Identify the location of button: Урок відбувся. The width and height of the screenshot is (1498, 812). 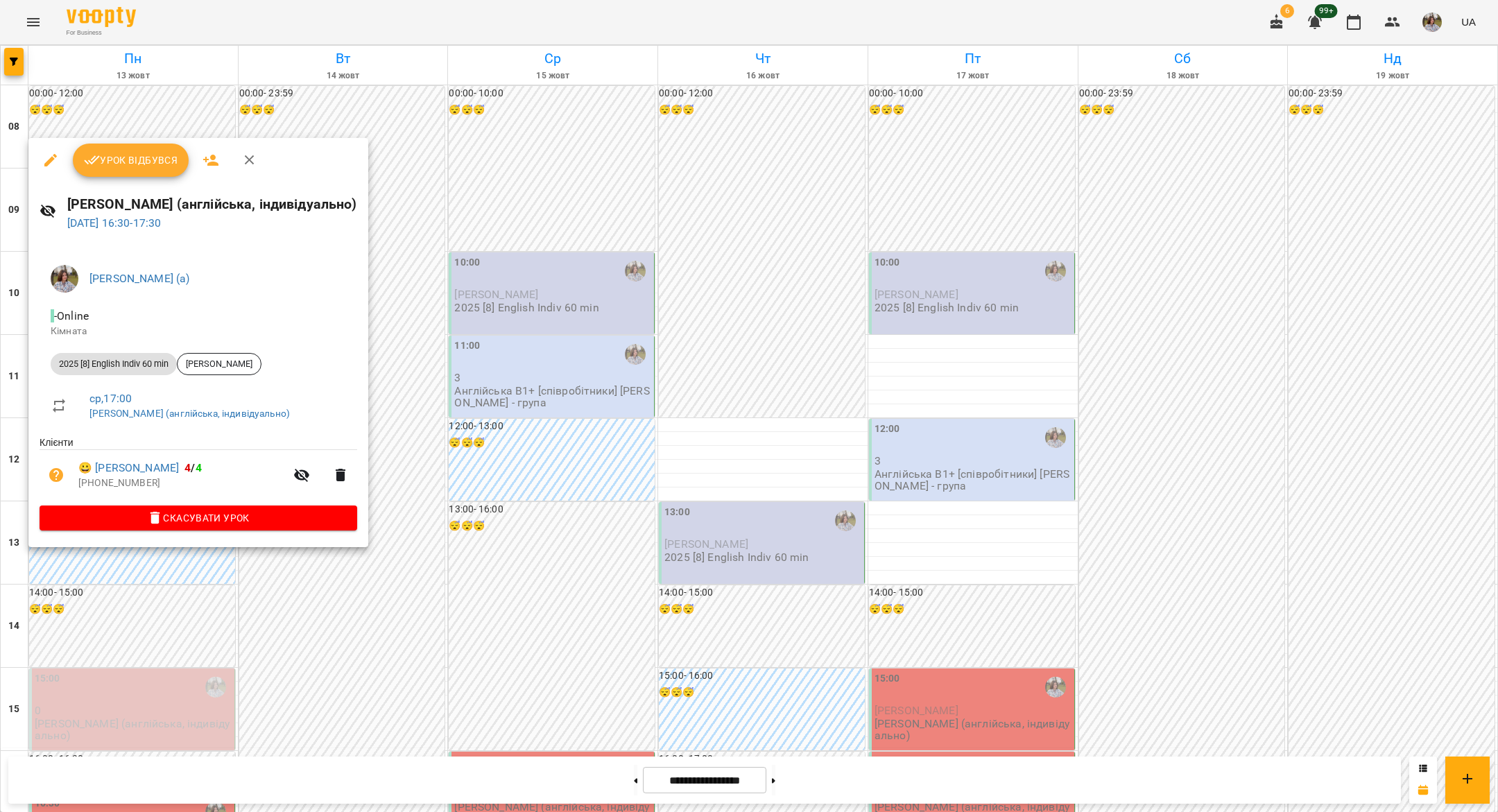
(131, 161).